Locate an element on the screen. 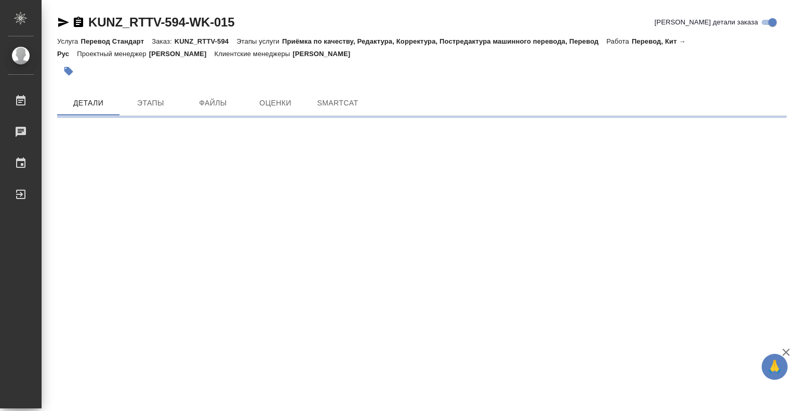  p: Клиентские менеджеры is located at coordinates (254, 54).